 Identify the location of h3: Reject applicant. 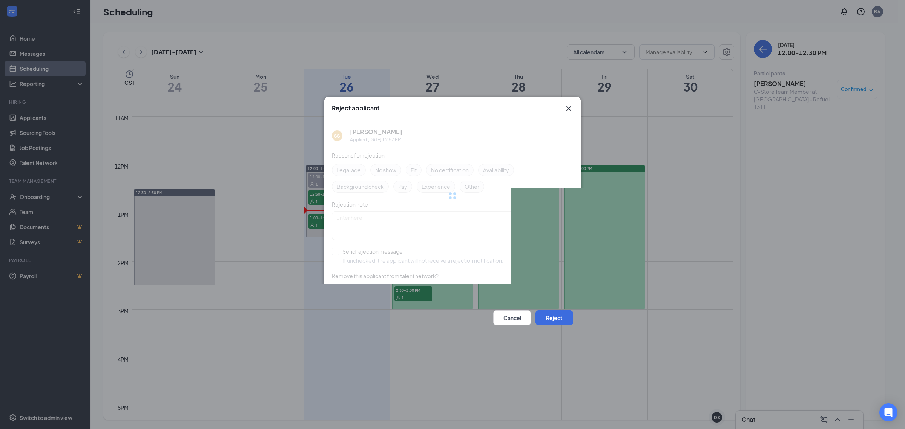
(356, 108).